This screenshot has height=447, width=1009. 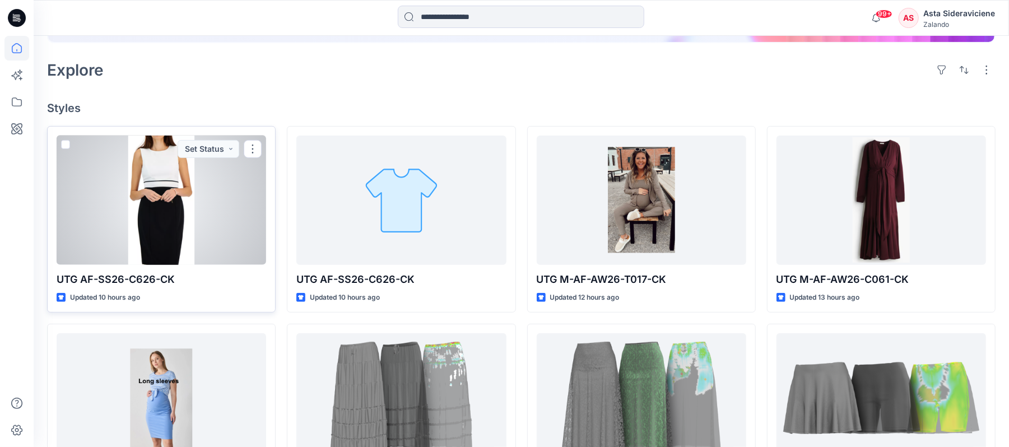 I want to click on h4: Styles, so click(x=521, y=108).